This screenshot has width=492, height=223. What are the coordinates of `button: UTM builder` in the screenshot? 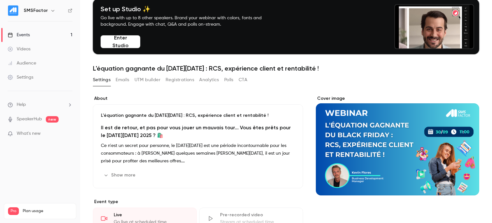 It's located at (147, 80).